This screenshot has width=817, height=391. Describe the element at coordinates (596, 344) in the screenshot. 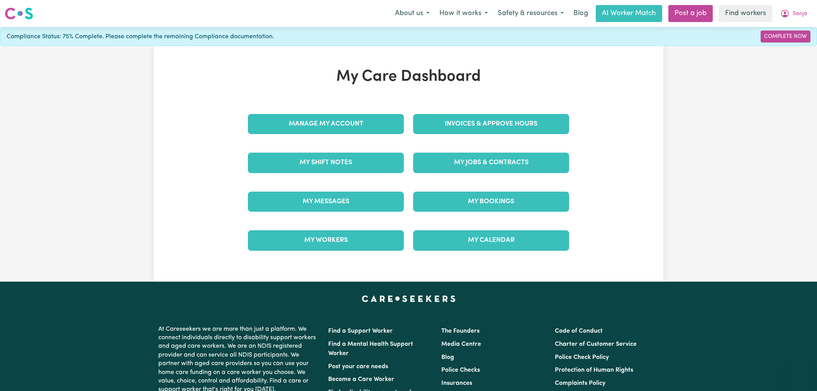

I see `a: Charter of Customer Service` at that location.